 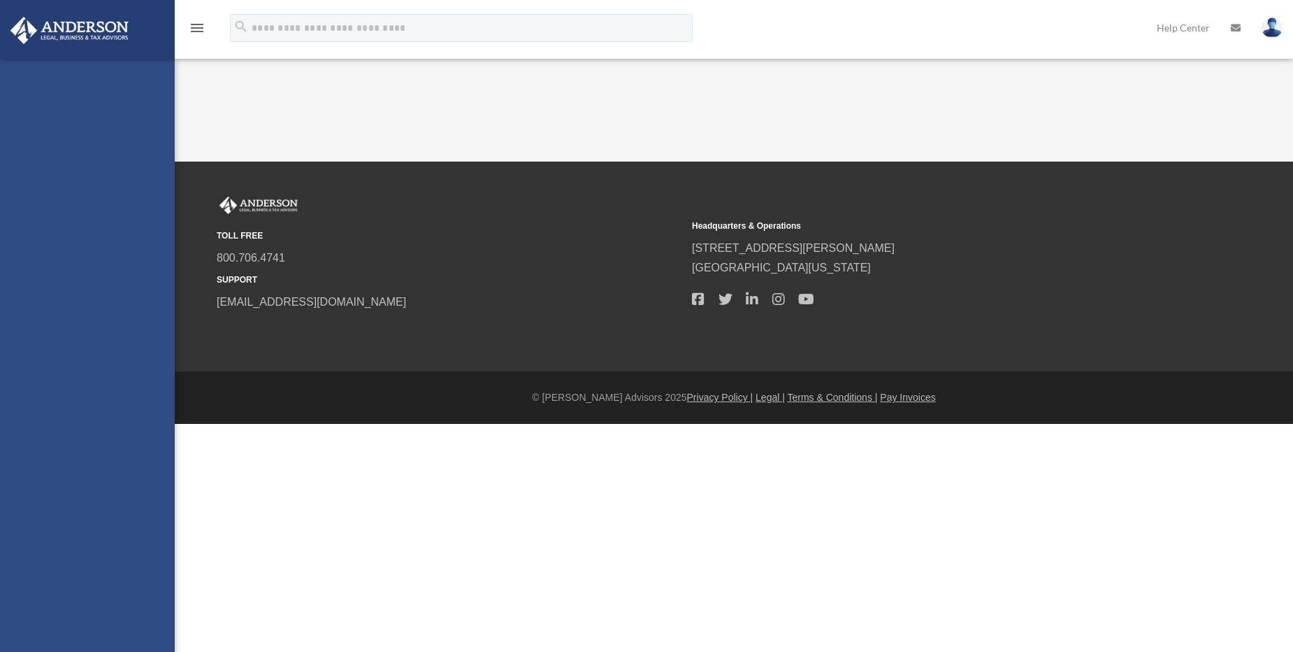 I want to click on a: menu, so click(x=197, y=30).